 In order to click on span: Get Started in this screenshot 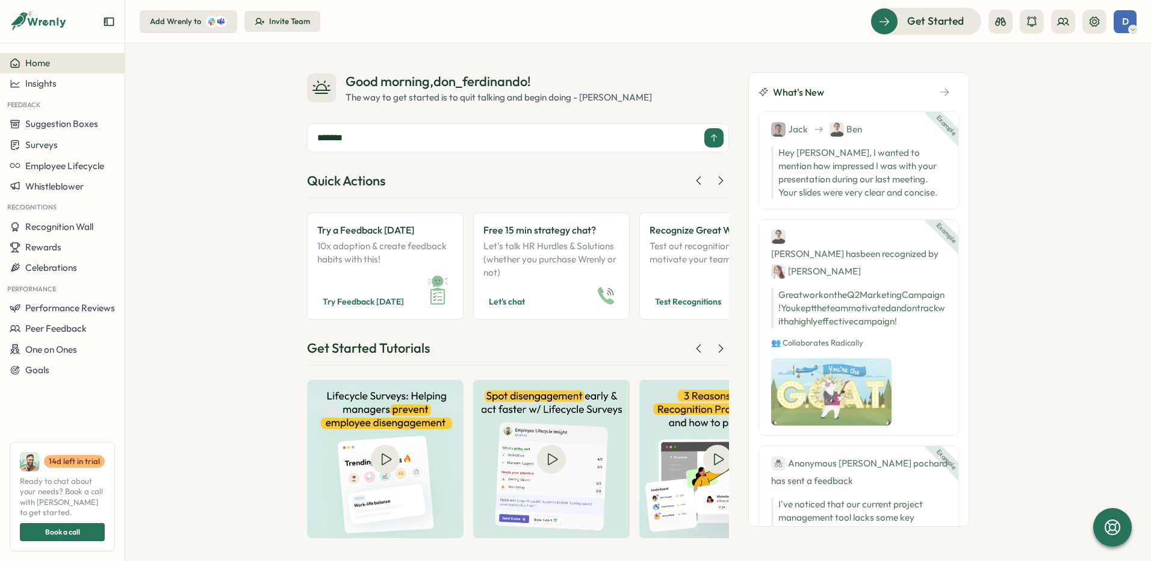, I will do `click(935, 21)`.